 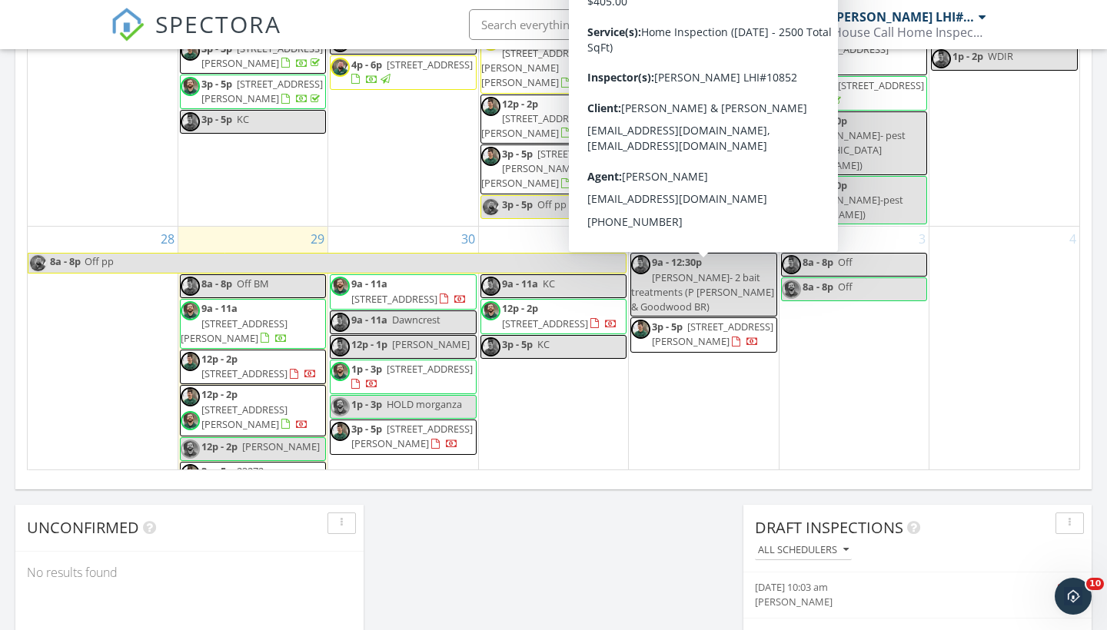 I want to click on span: Off BM, so click(x=253, y=284).